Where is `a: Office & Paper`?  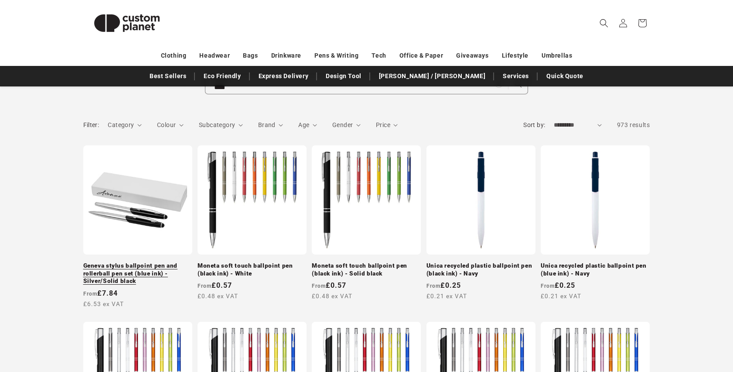 a: Office & Paper is located at coordinates (421, 55).